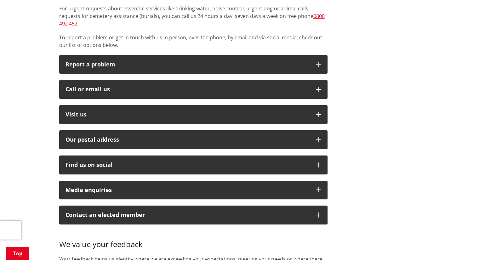  I want to click on button: Call or email us, so click(193, 89).